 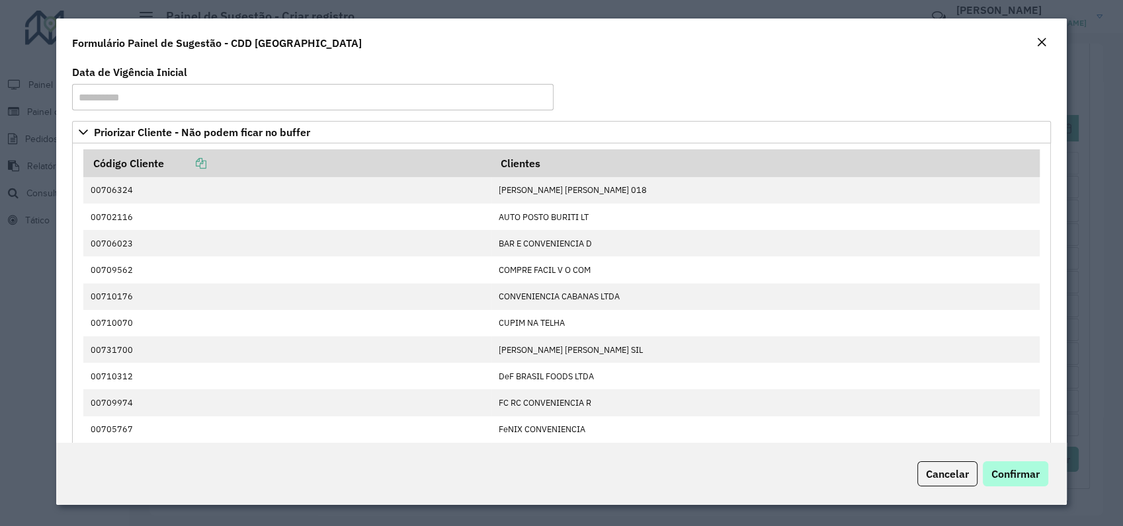 What do you see at coordinates (287, 456) in the screenshot?
I see `td: 00704703` at bounding box center [287, 456].